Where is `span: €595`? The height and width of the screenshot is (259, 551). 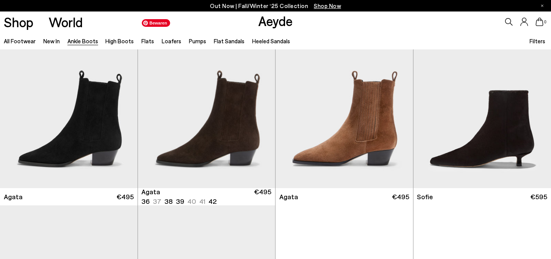 span: €595 is located at coordinates (539, 197).